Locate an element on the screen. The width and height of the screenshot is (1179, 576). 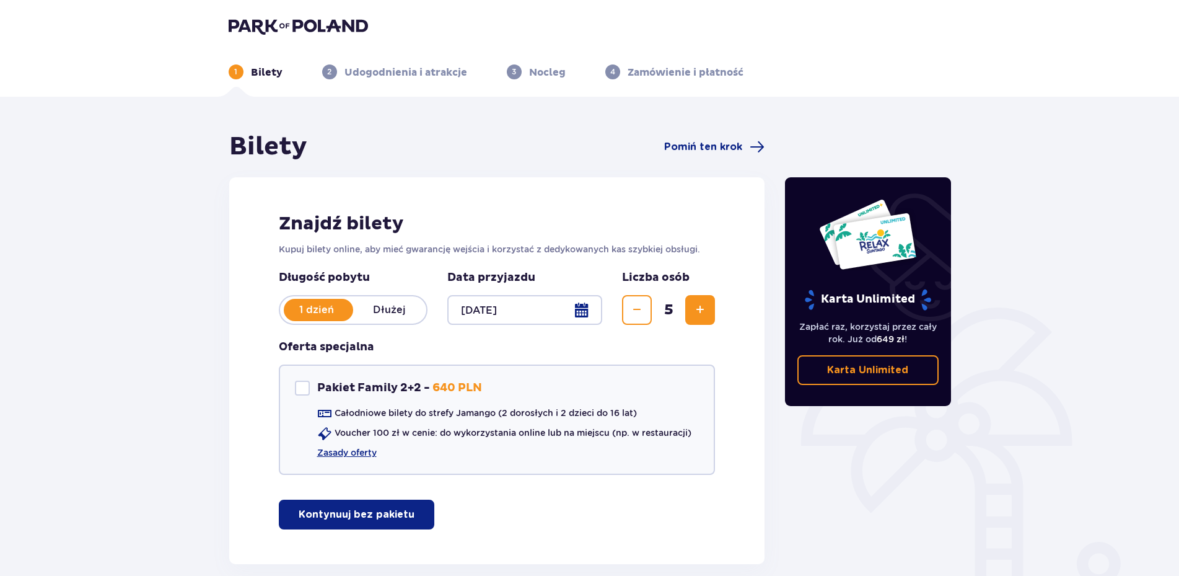
div: 1Bilety is located at coordinates (255, 72).